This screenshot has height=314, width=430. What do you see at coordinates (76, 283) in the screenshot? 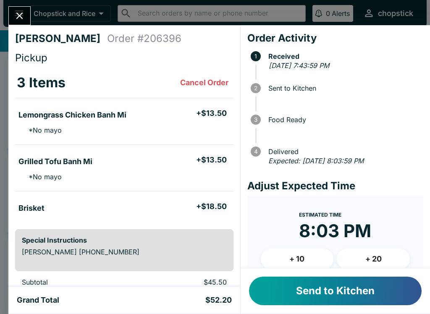
I see `p: Subtotal` at bounding box center [76, 283].